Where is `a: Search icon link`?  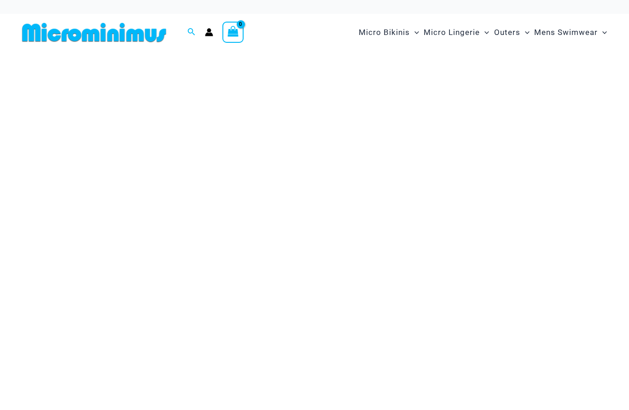 a: Search icon link is located at coordinates (192, 32).